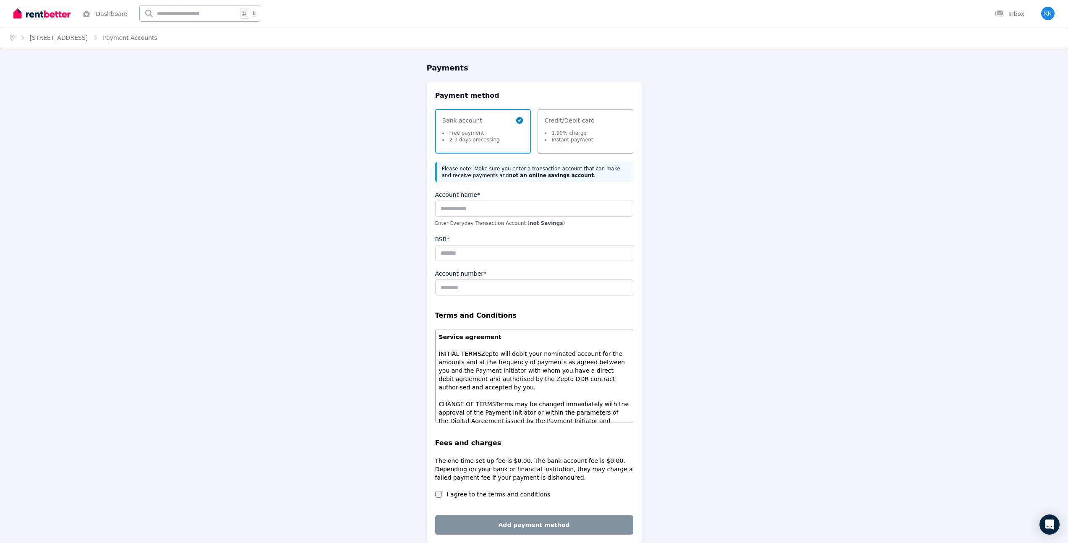  What do you see at coordinates (471, 140) in the screenshot?
I see `li: 2-3 days processing` at bounding box center [471, 140].